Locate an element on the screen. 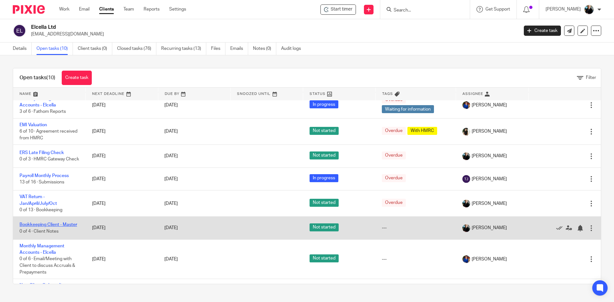 The width and height of the screenshot is (614, 302). span: Get Support is located at coordinates (498, 9).